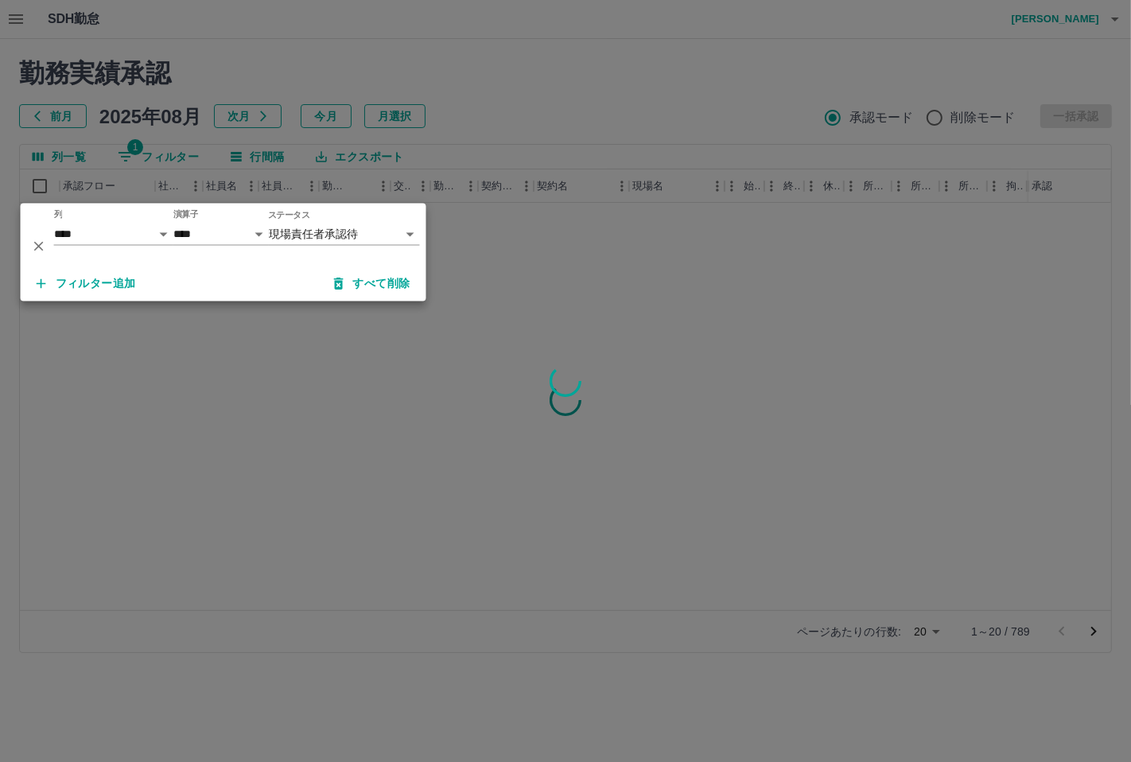 The height and width of the screenshot is (762, 1131). Describe the element at coordinates (86, 284) in the screenshot. I see `button: フィルター追加` at that location.